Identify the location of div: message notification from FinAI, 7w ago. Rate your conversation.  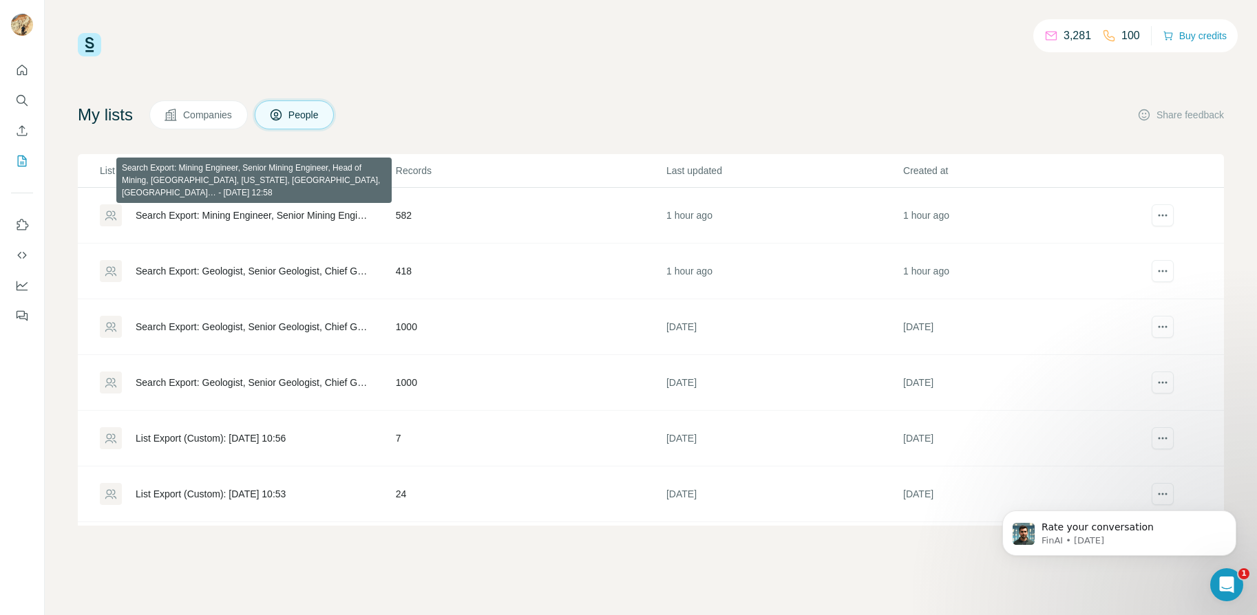
(138, 52).